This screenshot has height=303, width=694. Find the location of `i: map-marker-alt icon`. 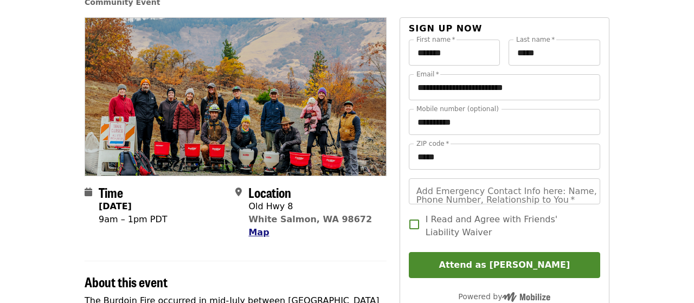

i: map-marker-alt icon is located at coordinates (239, 192).